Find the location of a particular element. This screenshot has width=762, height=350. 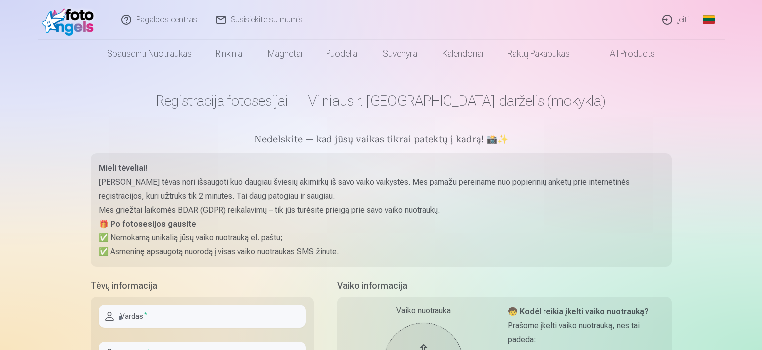

p: Prašome įkelti vaiko nuotrauką, nes tai padeda: is located at coordinates (585, 332).